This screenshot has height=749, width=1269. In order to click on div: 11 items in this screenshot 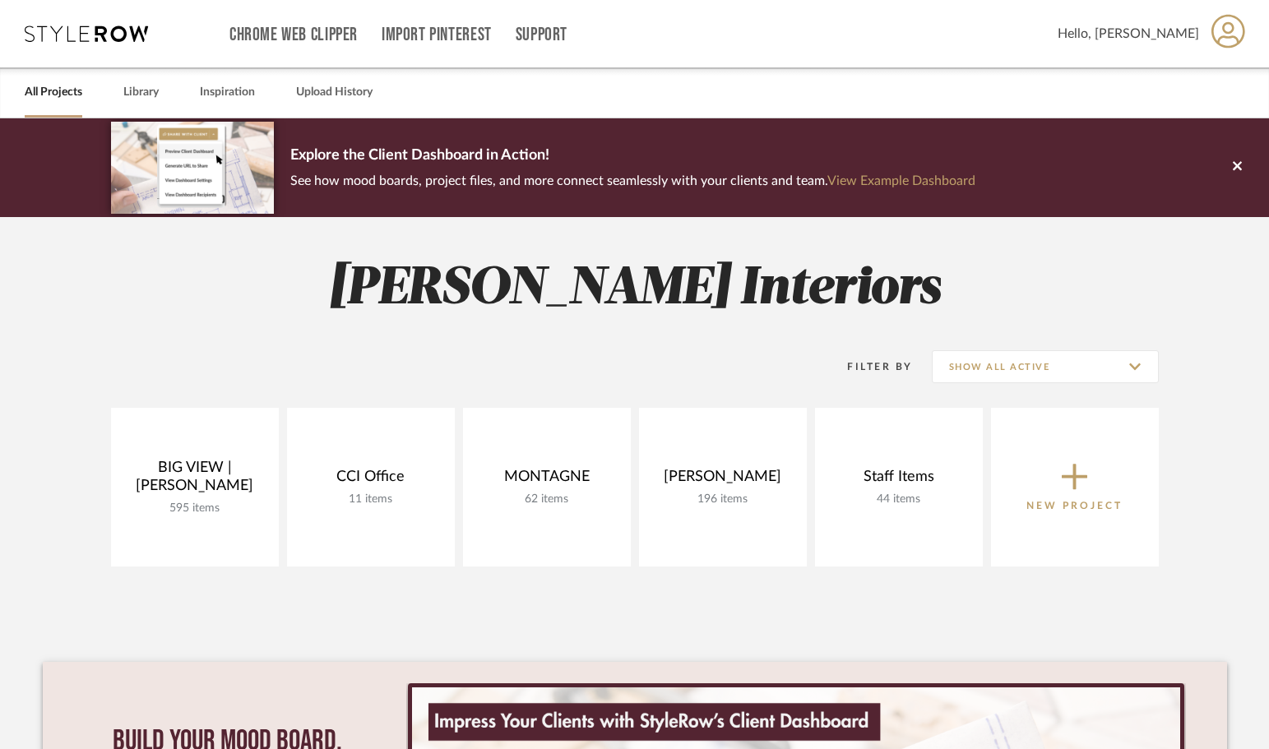, I will do `click(371, 499)`.